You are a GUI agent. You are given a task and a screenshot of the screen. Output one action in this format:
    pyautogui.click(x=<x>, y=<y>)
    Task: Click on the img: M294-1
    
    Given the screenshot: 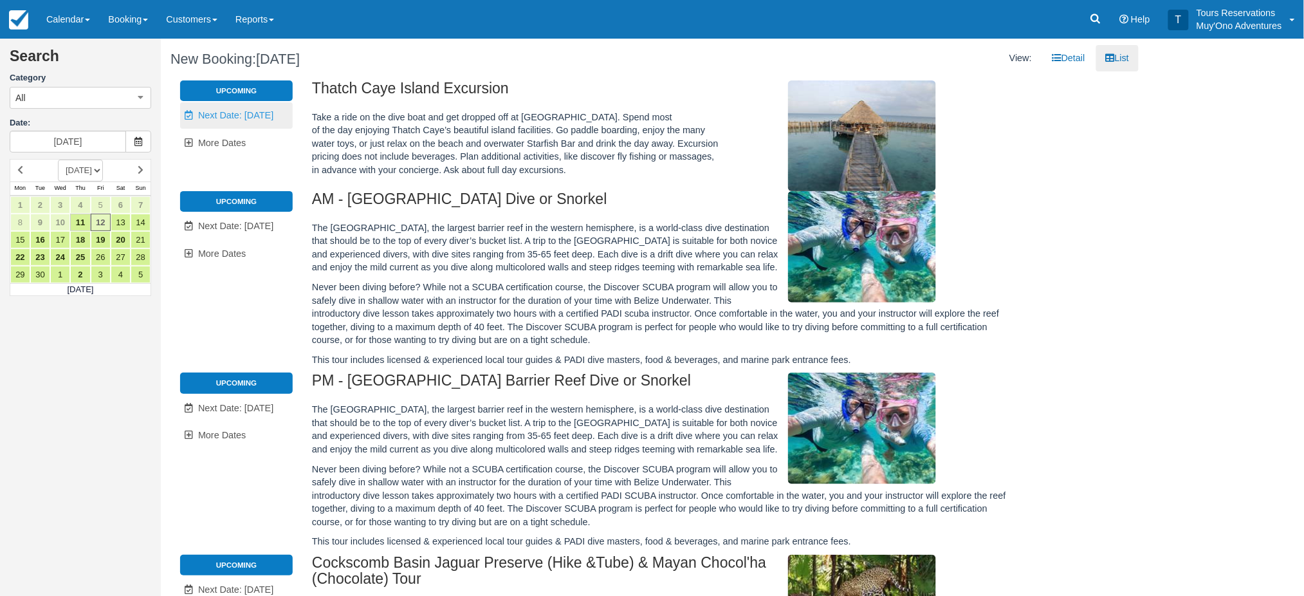 What is the action you would take?
    pyautogui.click(x=862, y=246)
    